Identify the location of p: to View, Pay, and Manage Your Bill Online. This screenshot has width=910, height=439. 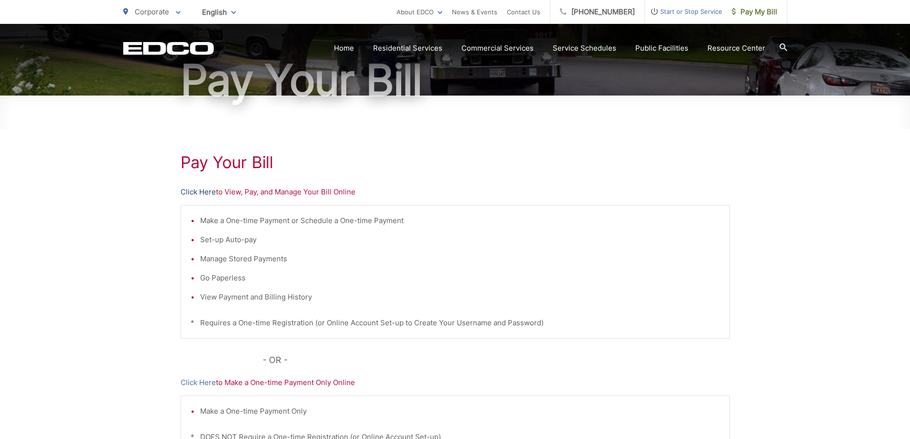
(455, 192).